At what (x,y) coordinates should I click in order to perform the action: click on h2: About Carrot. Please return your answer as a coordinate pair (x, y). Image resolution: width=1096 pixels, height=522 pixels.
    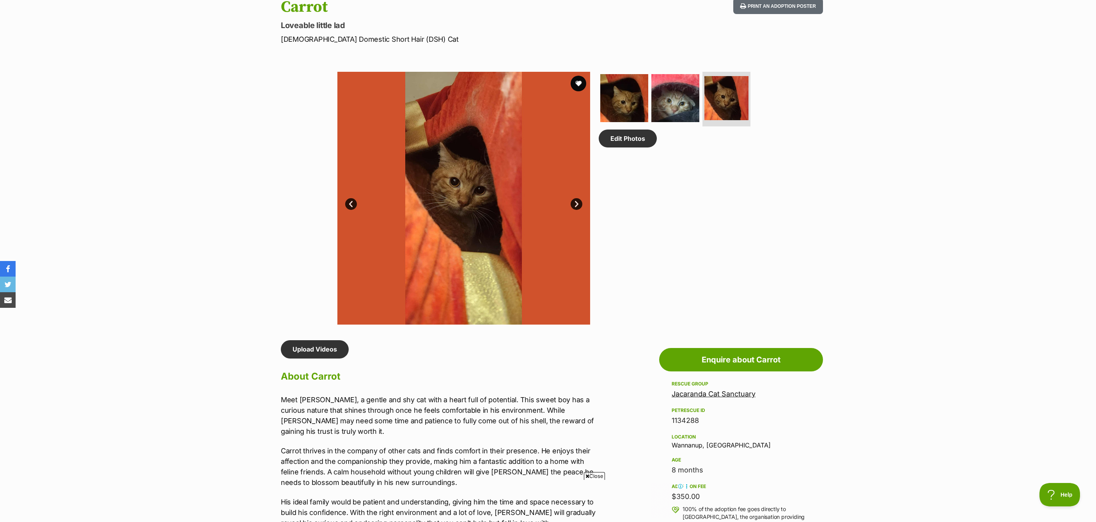
    Looking at the image, I should click on (442, 376).